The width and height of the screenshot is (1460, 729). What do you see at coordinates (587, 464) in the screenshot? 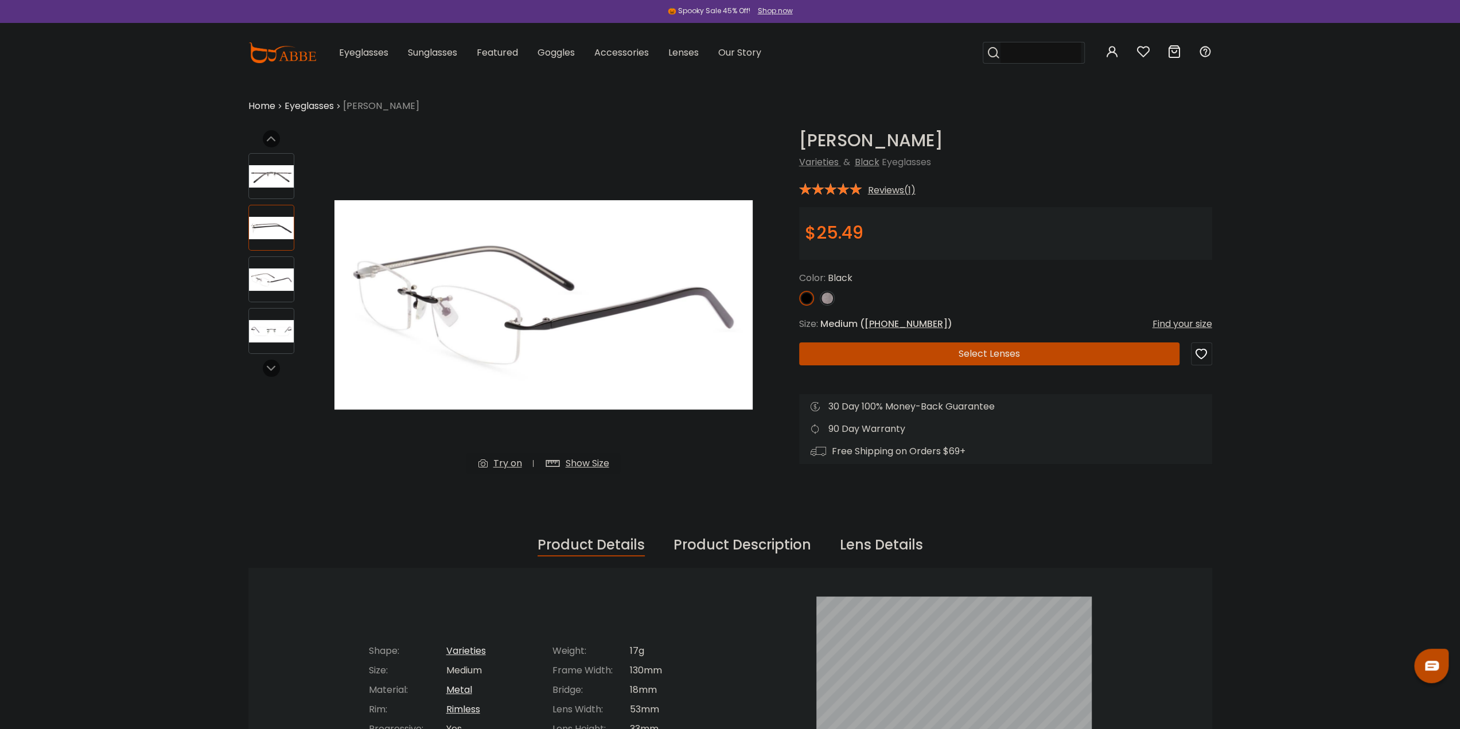
I see `div: Show Size` at bounding box center [587, 464].